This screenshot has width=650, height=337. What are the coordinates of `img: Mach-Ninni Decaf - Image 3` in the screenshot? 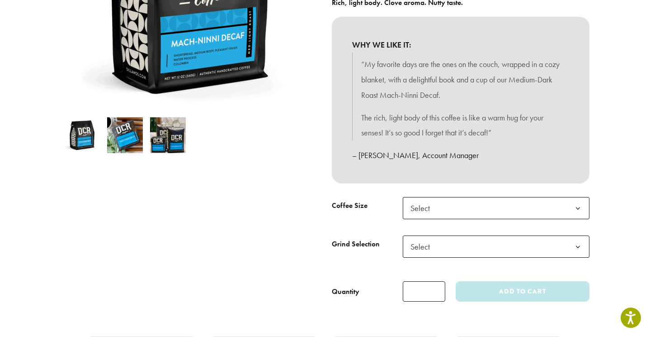 It's located at (168, 135).